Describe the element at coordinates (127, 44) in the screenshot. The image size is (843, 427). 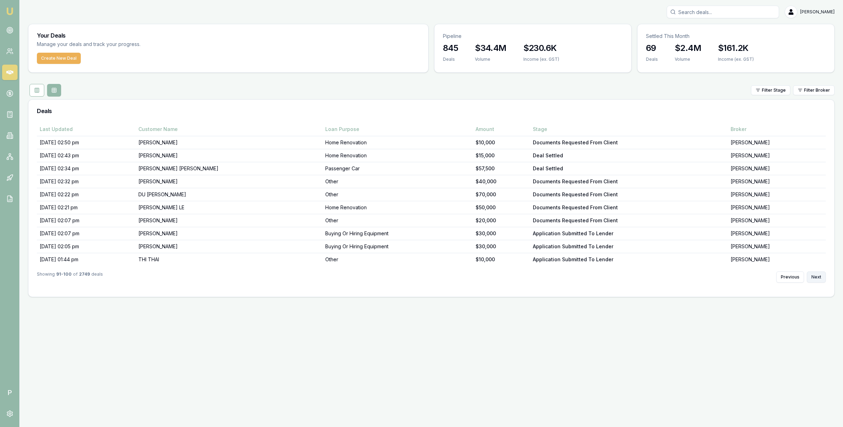
I see `p: Manage your deals and track your progress.` at that location.